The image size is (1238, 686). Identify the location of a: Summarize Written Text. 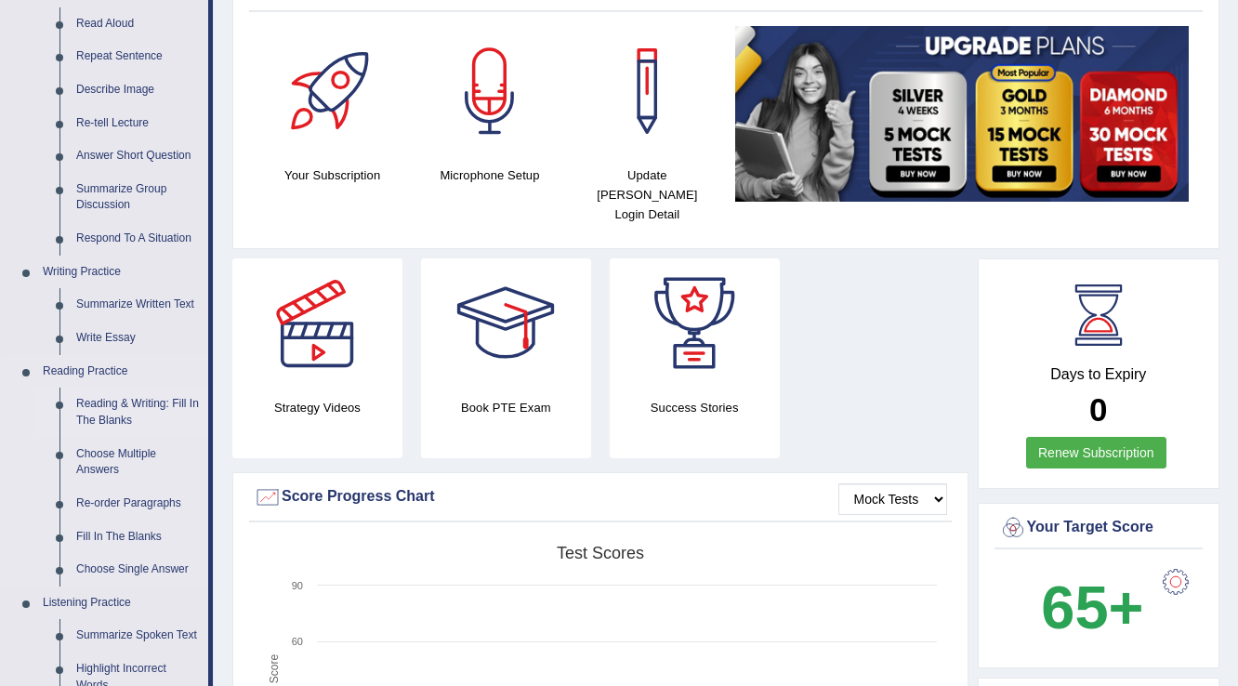
(138, 305).